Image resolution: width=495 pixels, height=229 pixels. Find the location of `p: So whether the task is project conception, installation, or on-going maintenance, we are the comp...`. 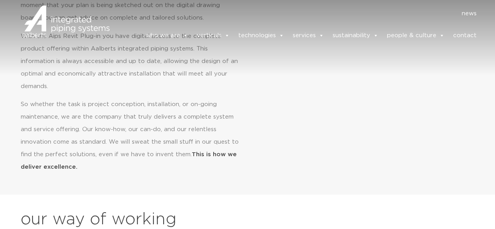

p: So whether the task is project conception, installation, or on-going maintenance, we are the comp... is located at coordinates (129, 136).